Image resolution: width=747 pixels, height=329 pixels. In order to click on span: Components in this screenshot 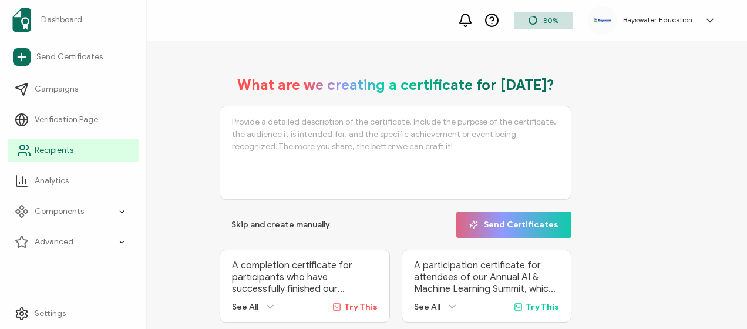, I will do `click(59, 212)`.